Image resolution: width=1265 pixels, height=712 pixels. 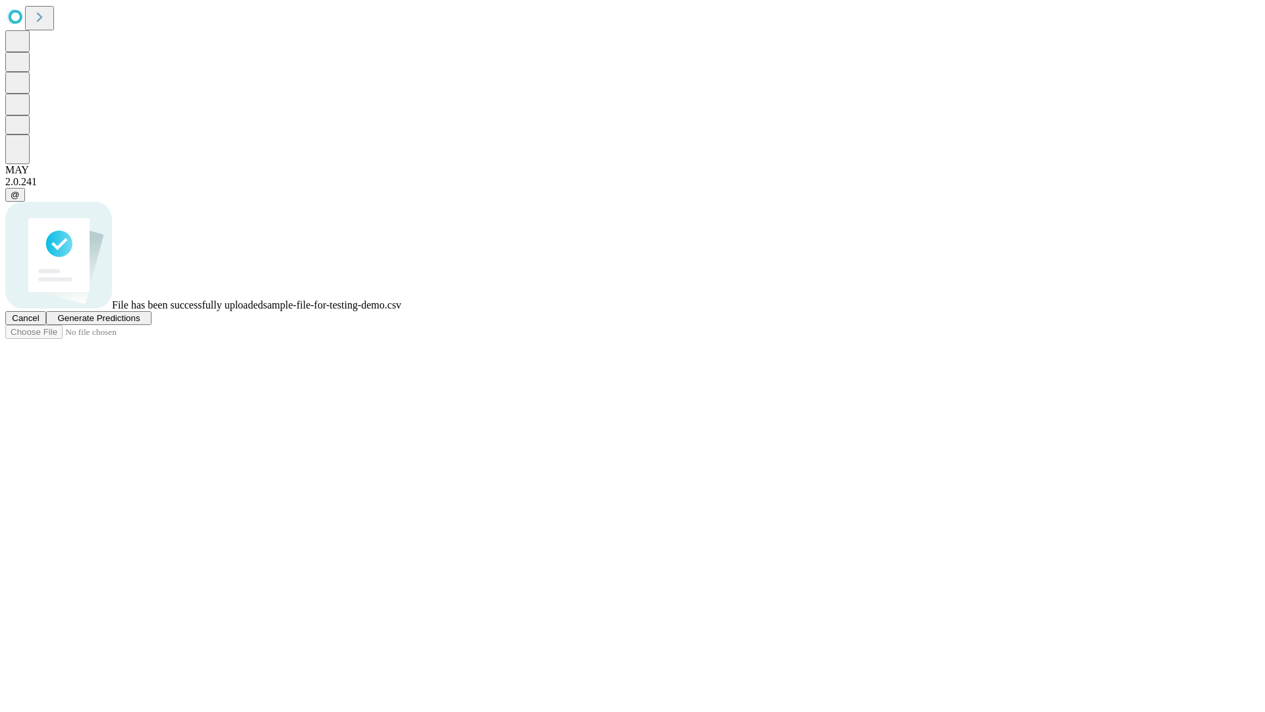 I want to click on button: Generate Predictions, so click(x=99, y=318).